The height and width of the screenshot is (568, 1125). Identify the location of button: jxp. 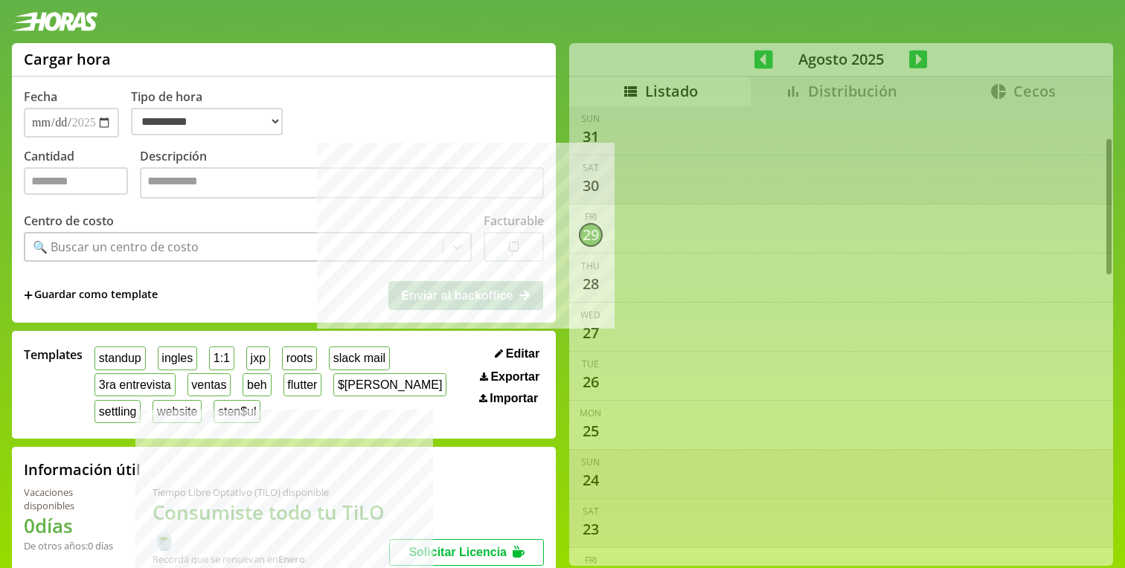
(258, 358).